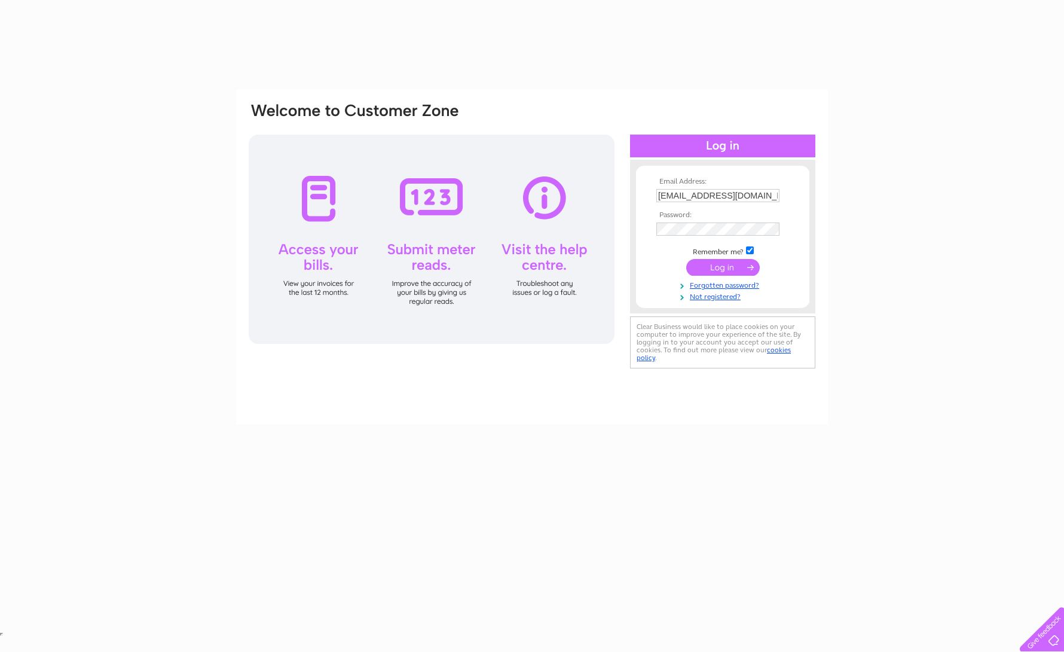 This screenshot has width=1064, height=652. I want to click on td: Remember me?, so click(723, 250).